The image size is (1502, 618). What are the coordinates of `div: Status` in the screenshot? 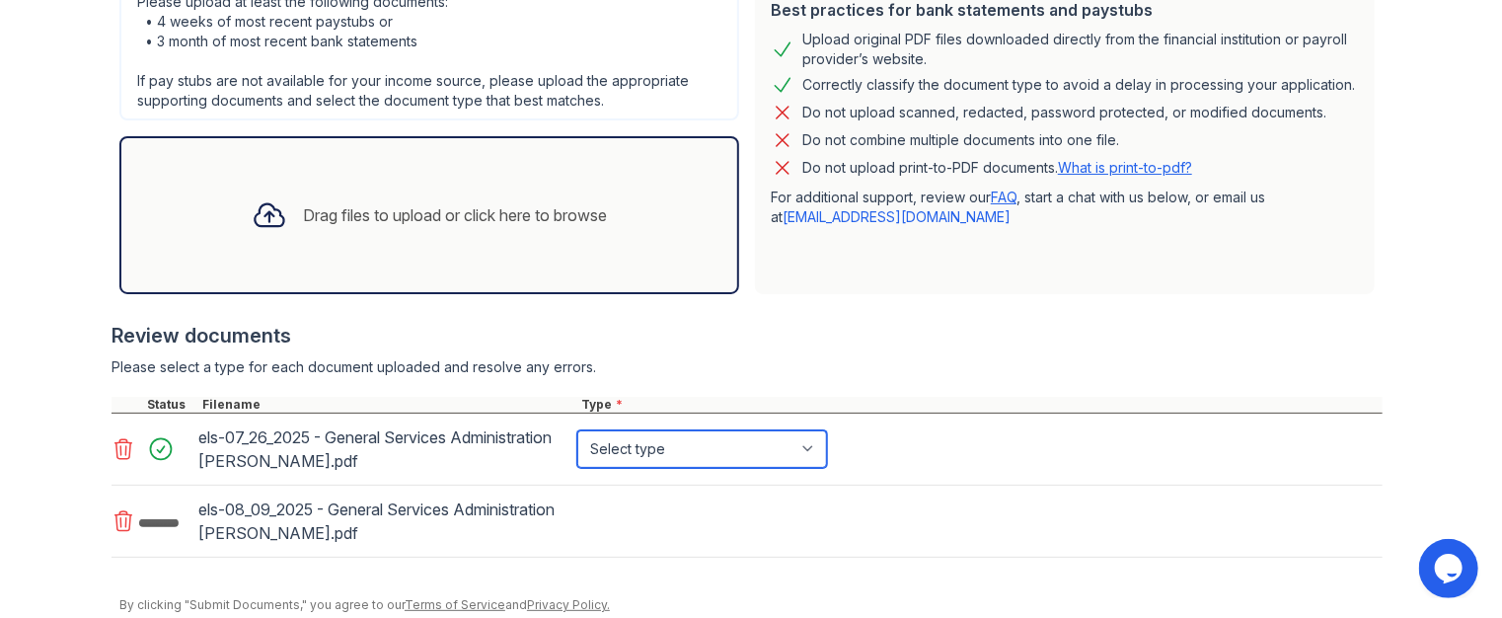 It's located at (171, 405).